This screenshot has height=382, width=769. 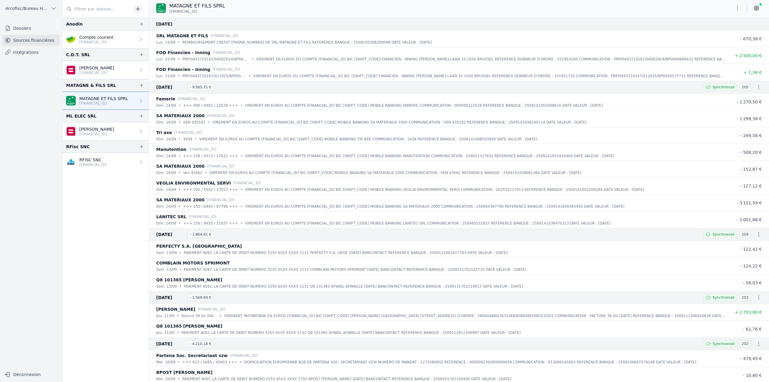 I want to click on span: + 1,36 €, so click(x=753, y=72).